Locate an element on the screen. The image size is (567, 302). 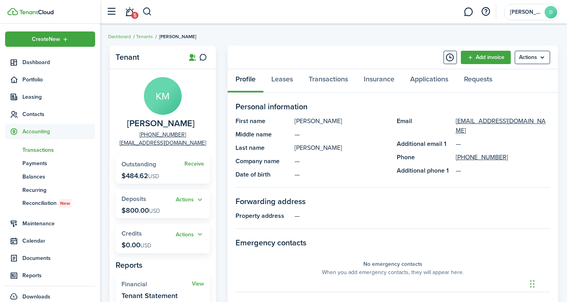
span: Reports is located at coordinates (59, 275).